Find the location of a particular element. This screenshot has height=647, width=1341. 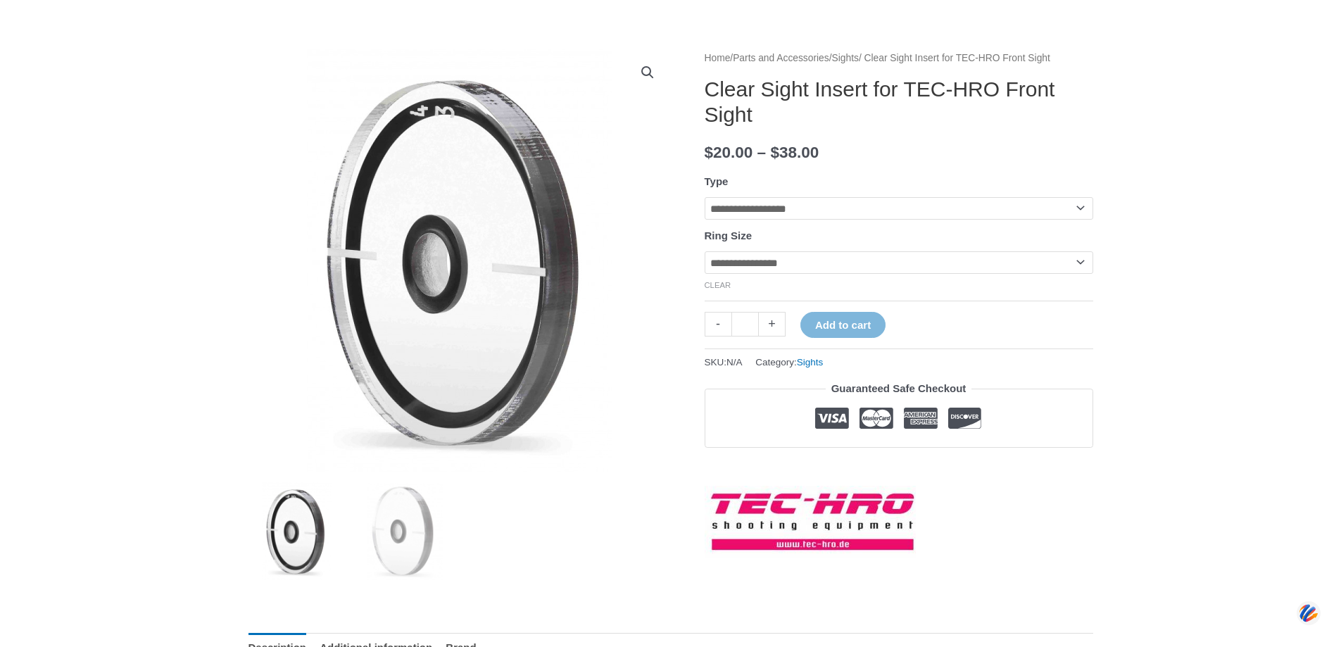

legend: Guaranteed Safe Checkout is located at coordinates (899, 389).